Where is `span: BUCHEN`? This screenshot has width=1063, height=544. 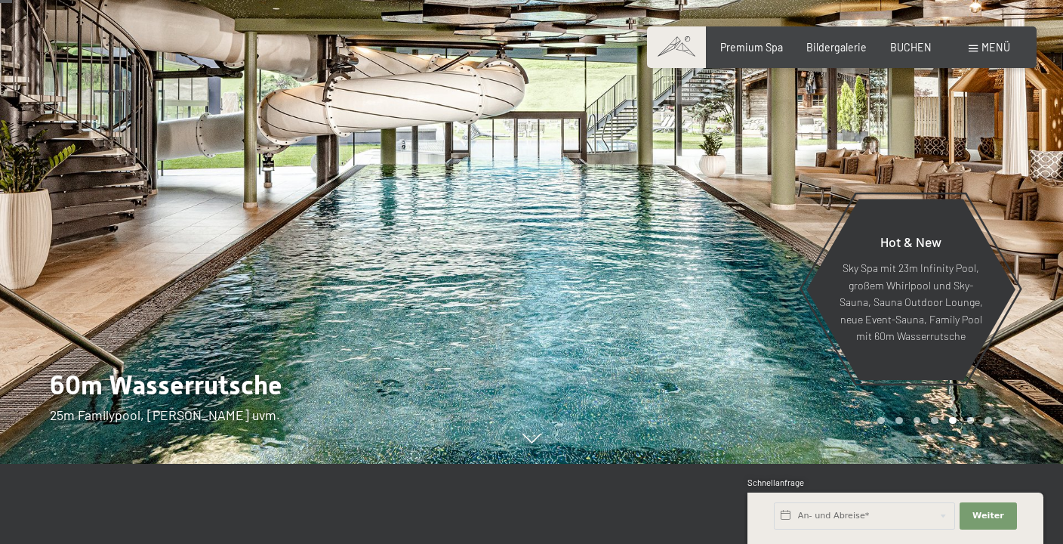 span: BUCHEN is located at coordinates (911, 47).